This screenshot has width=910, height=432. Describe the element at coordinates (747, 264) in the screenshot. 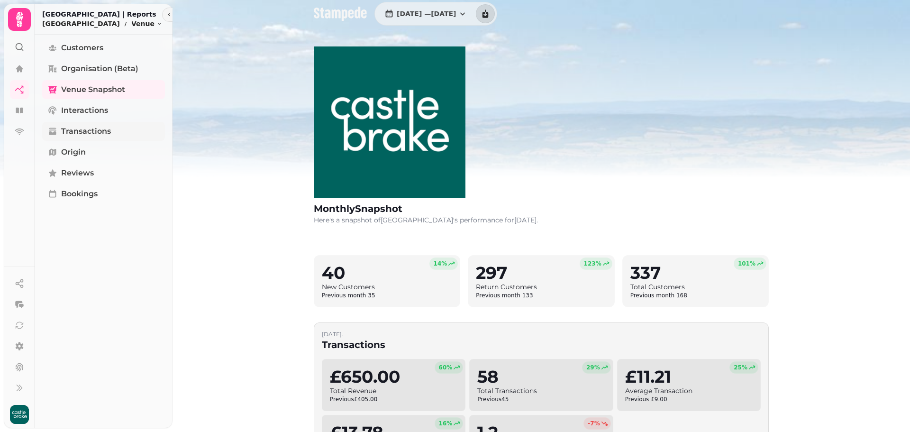

I see `span: 101 %` at that location.